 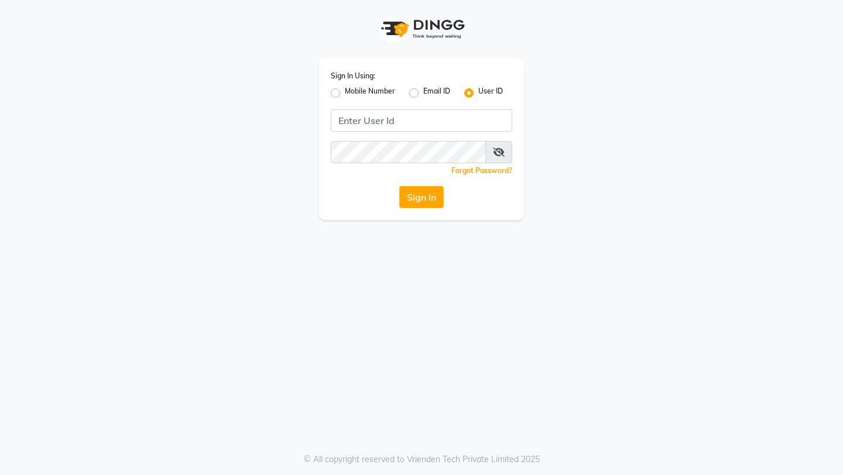 I want to click on label: Mobile Number, so click(x=370, y=93).